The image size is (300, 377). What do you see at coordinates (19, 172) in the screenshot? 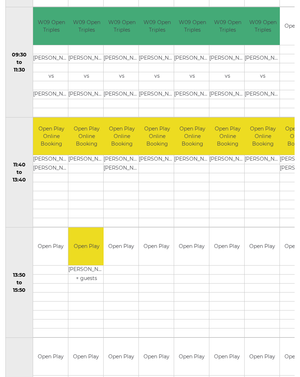
I see `td: 11:40 to 13:40` at bounding box center [19, 172].